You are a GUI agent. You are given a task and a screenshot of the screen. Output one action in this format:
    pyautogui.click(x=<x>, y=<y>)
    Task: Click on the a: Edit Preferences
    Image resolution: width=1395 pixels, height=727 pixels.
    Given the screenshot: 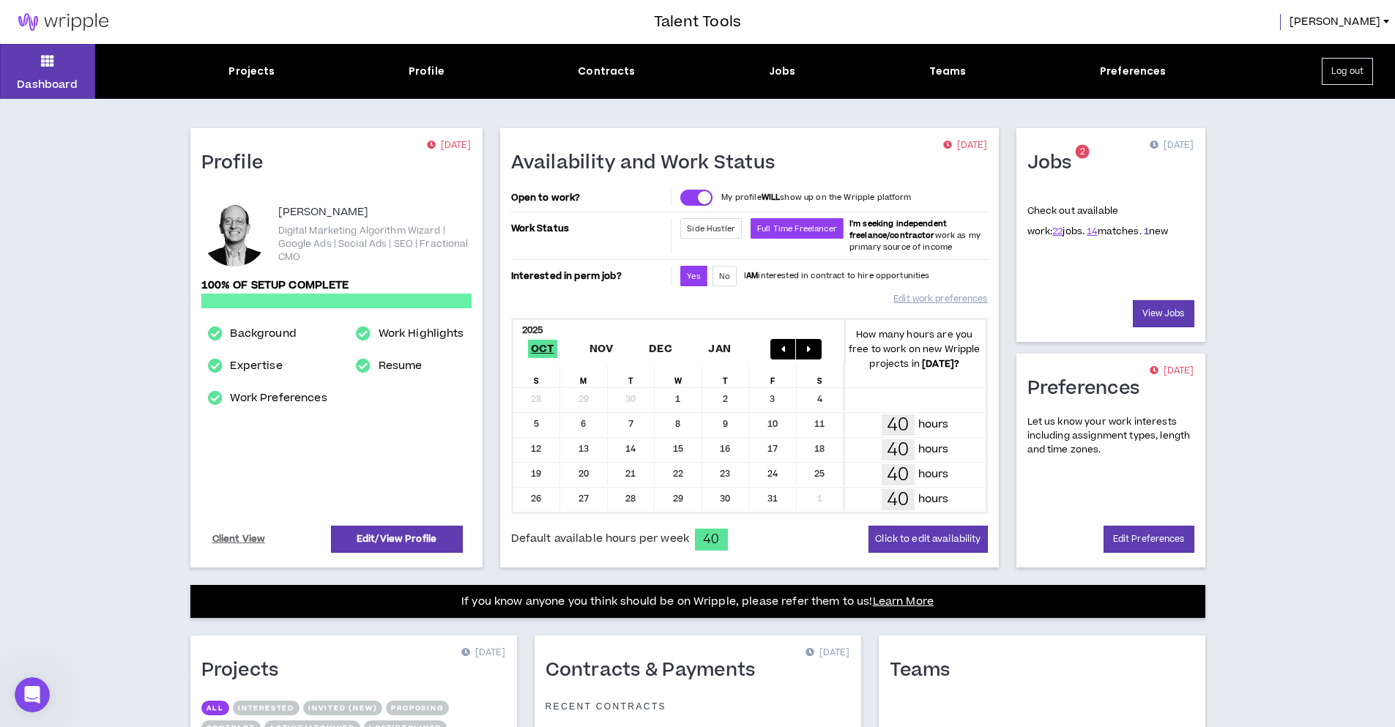 What is the action you would take?
    pyautogui.click(x=1149, y=539)
    